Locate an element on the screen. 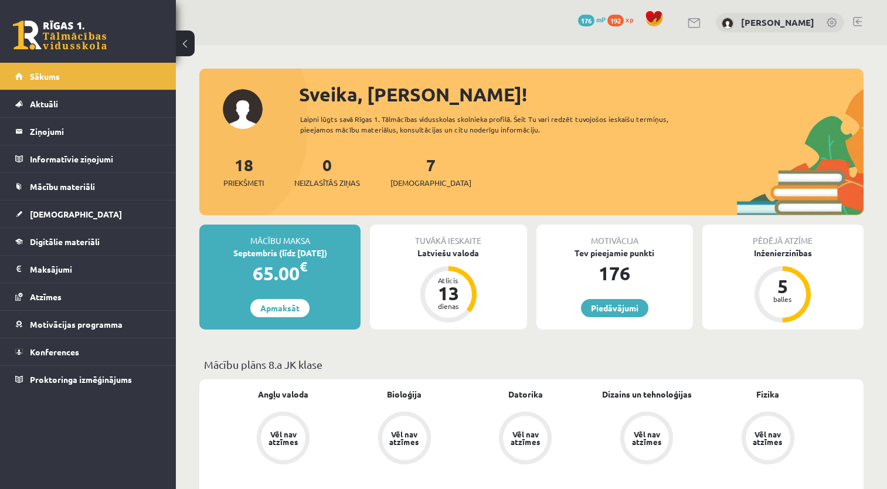 This screenshot has width=887, height=489. div: 176 is located at coordinates (615, 273).